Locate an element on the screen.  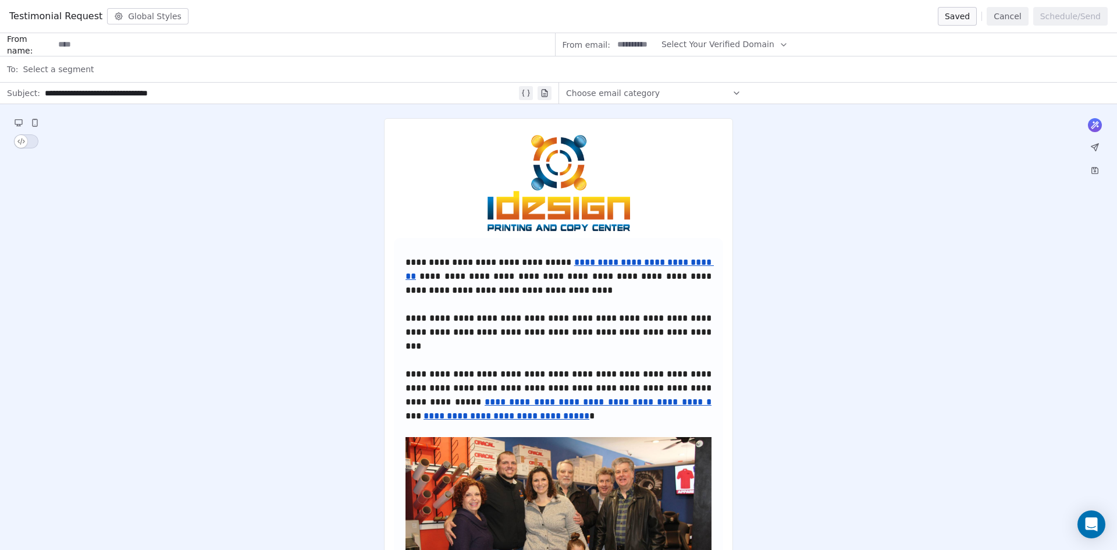
button: Cancel is located at coordinates (1007, 16).